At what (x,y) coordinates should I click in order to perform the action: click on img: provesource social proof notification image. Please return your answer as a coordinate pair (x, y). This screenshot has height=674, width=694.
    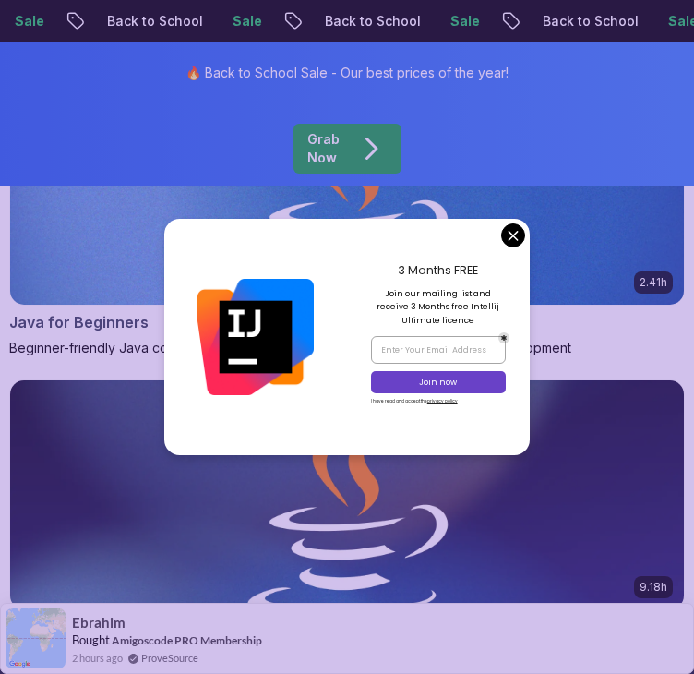
    Looking at the image, I should click on (35, 638).